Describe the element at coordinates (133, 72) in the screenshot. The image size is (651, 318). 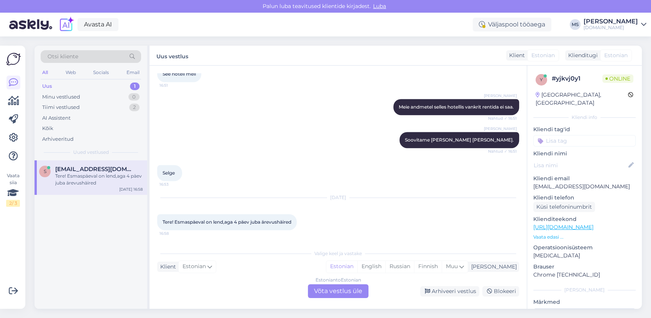
I see `div: Email` at that location.